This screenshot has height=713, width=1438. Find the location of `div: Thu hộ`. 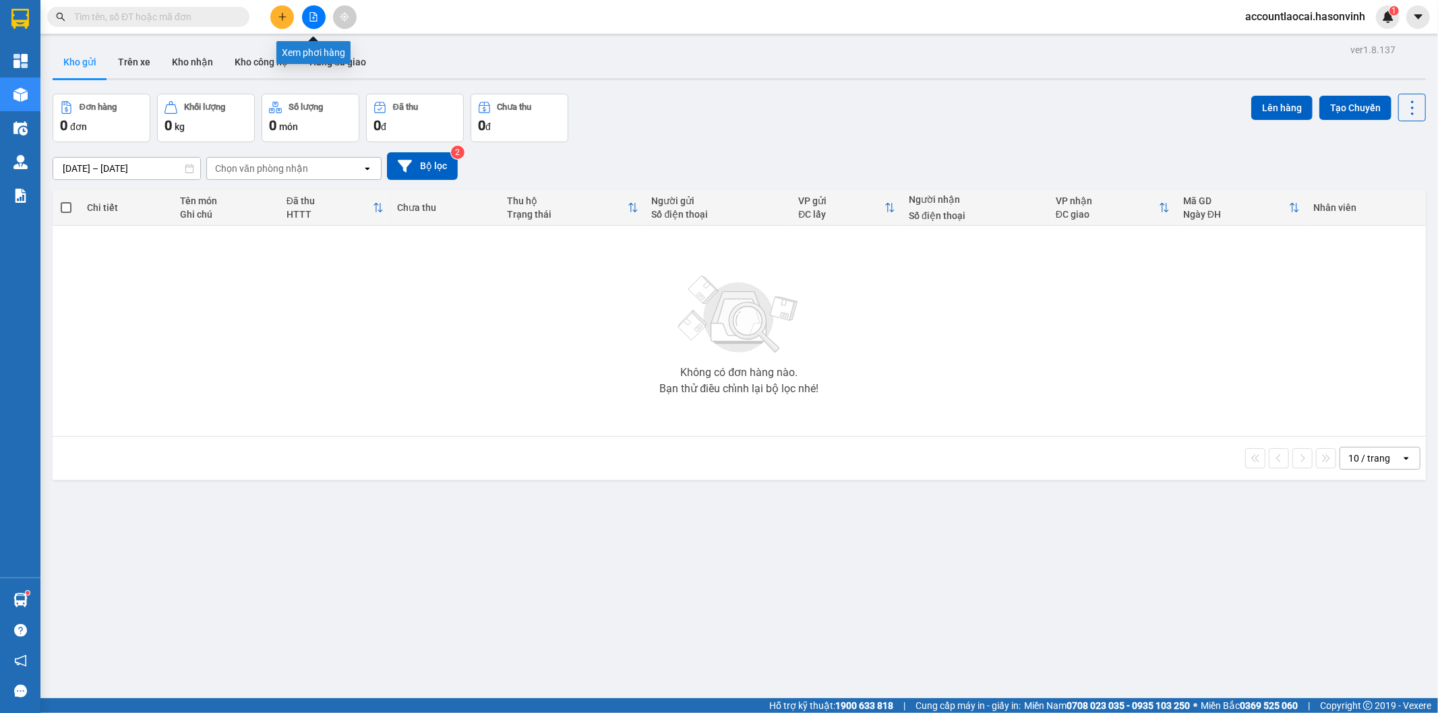

div: Thu hộ is located at coordinates (567, 201).